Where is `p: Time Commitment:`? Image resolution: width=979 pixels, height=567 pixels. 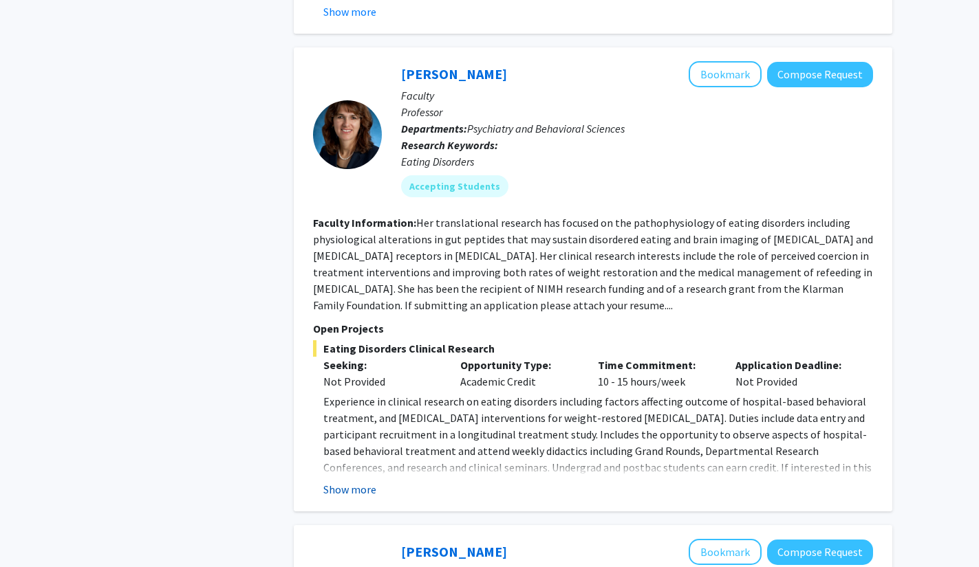 p: Time Commitment: is located at coordinates (656, 365).